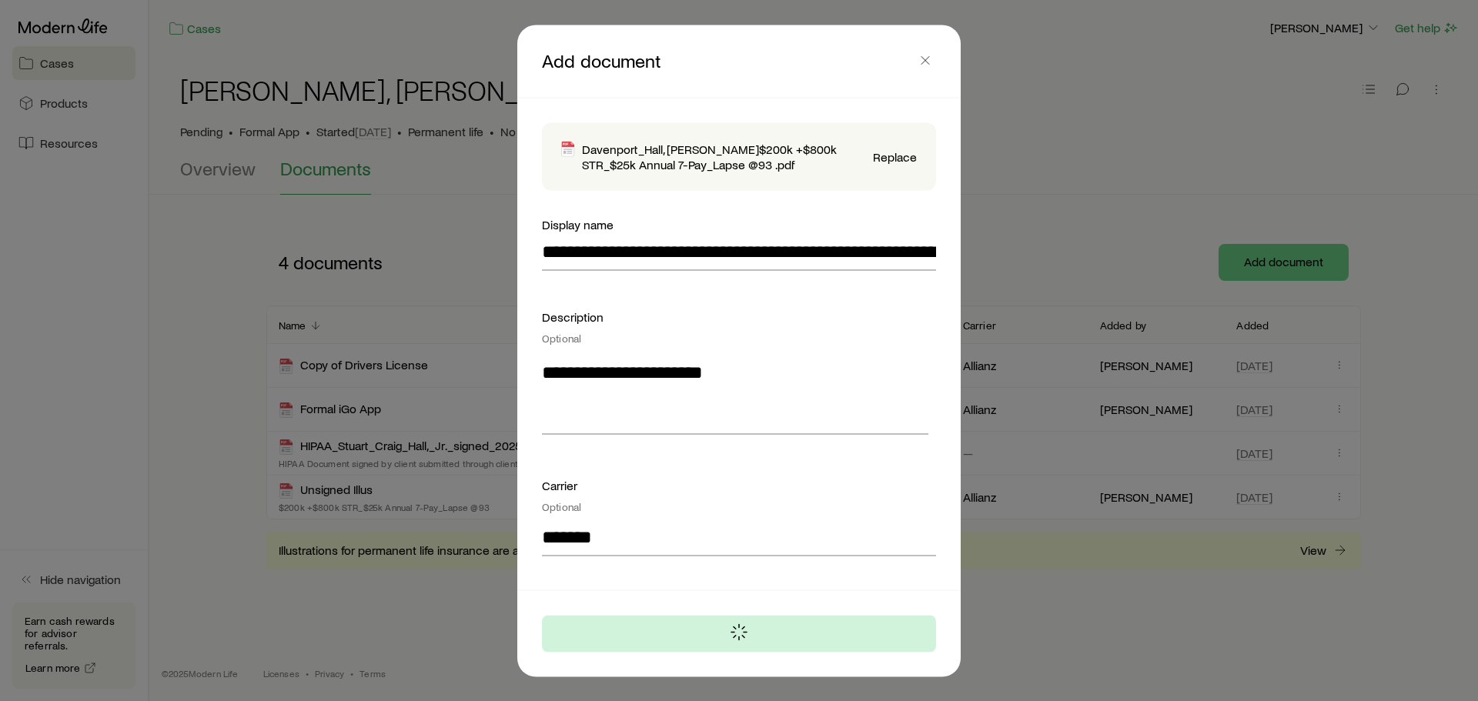 The height and width of the screenshot is (701, 1478). I want to click on p: Add document, so click(728, 61).